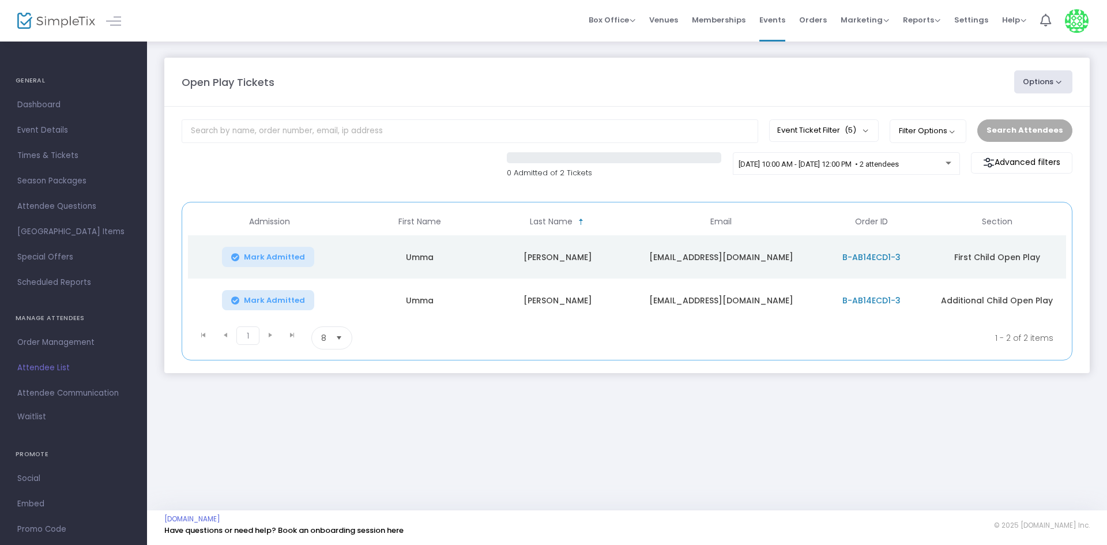 The height and width of the screenshot is (545, 1107). What do you see at coordinates (269, 221) in the screenshot?
I see `span: Admission` at bounding box center [269, 221].